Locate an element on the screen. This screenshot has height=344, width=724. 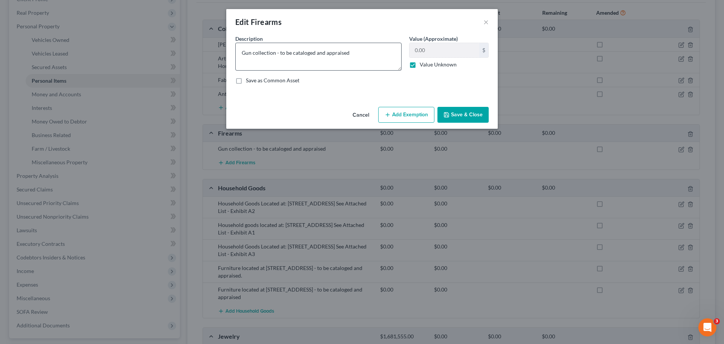
label: Value (Approximate) is located at coordinates (433, 38).